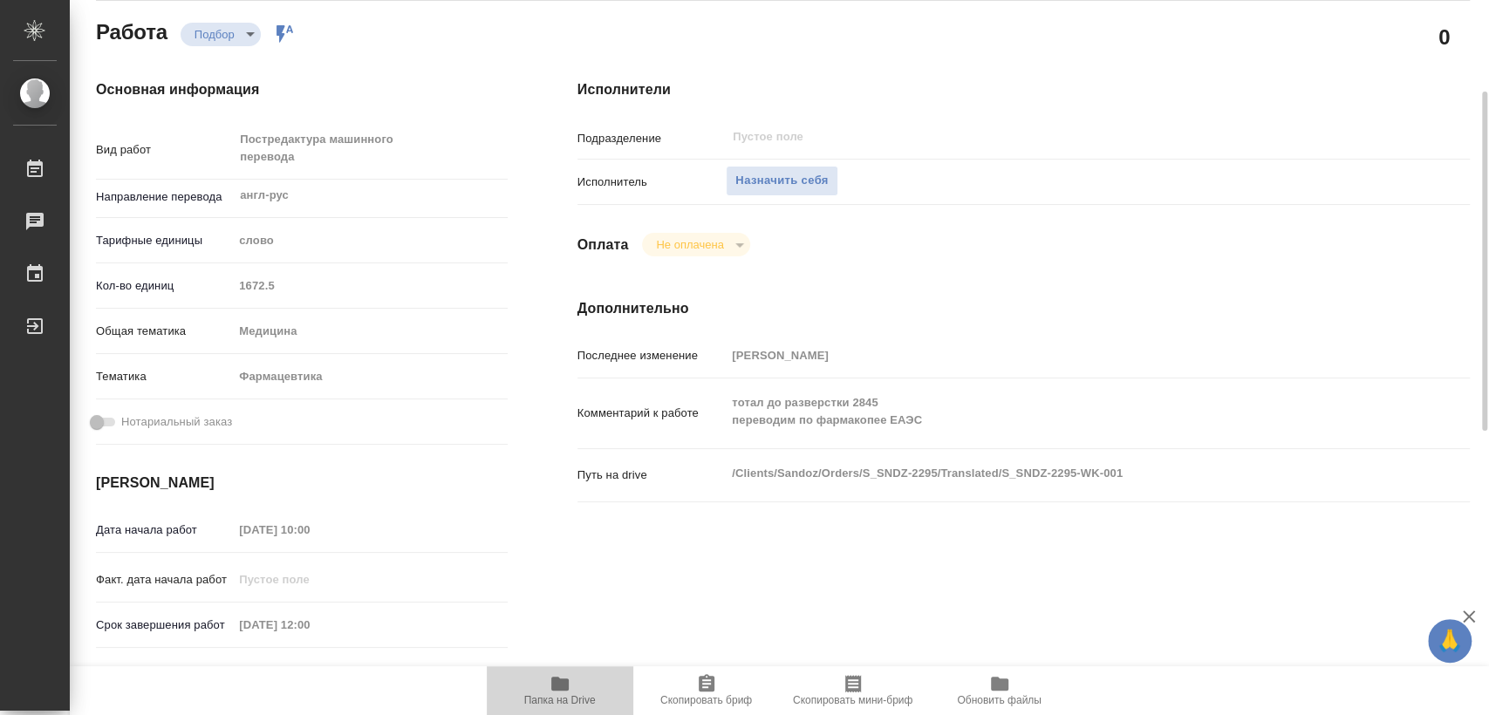  I want to click on p: Факт. дата начала работ, so click(164, 580).